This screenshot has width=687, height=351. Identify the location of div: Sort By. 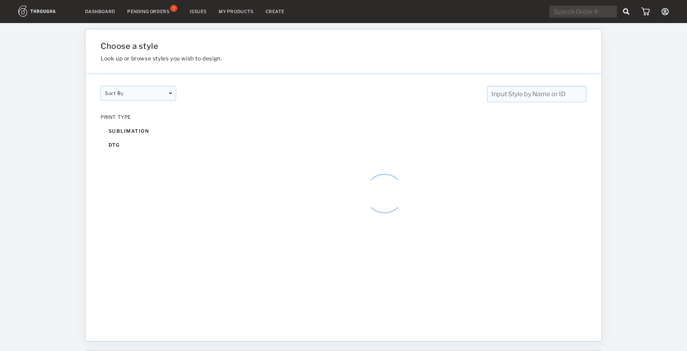
(138, 93).